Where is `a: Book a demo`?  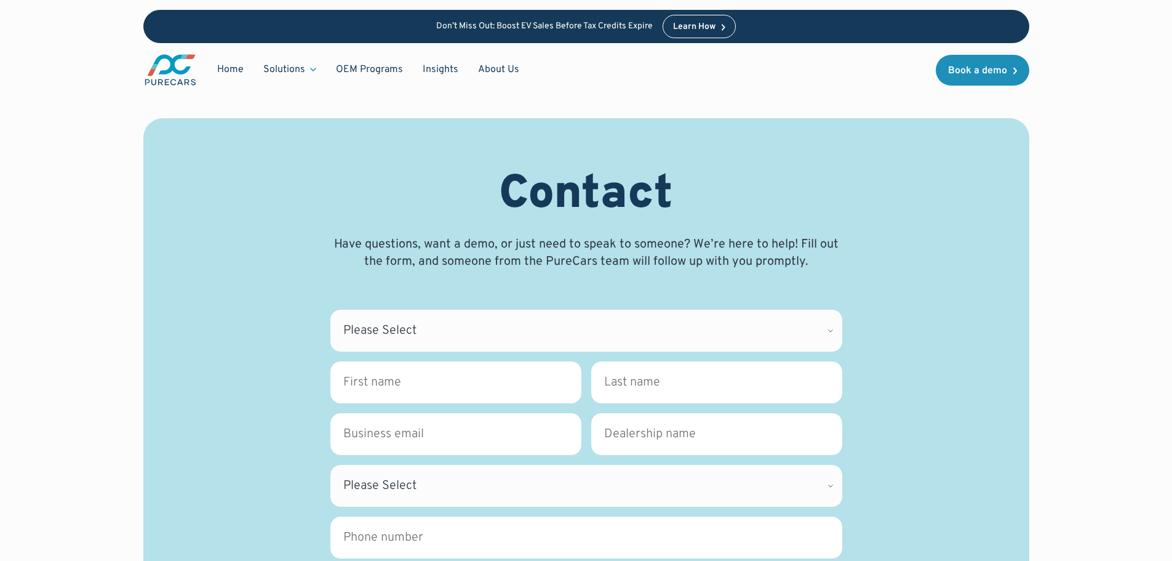
a: Book a demo is located at coordinates (983, 70).